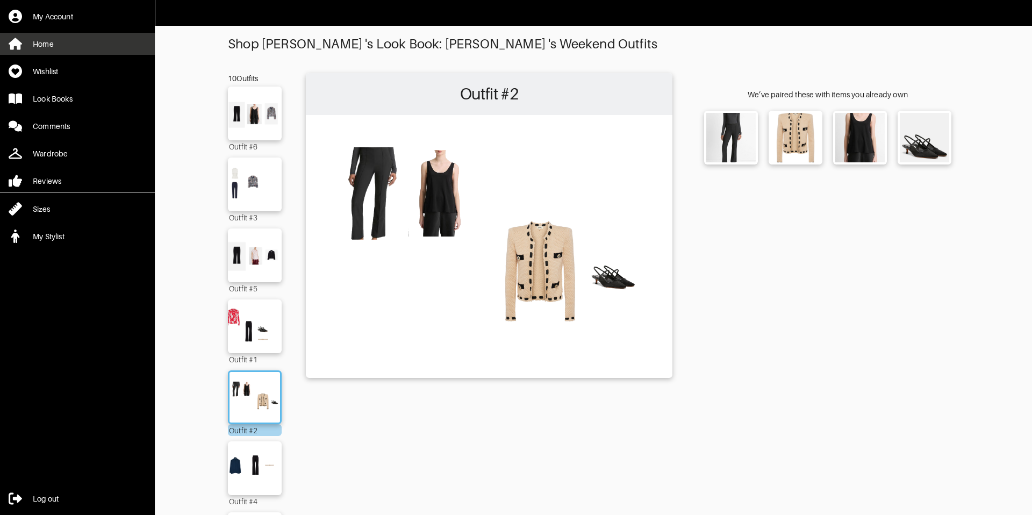  What do you see at coordinates (53, 99) in the screenshot?
I see `div: Look Books` at bounding box center [53, 99].